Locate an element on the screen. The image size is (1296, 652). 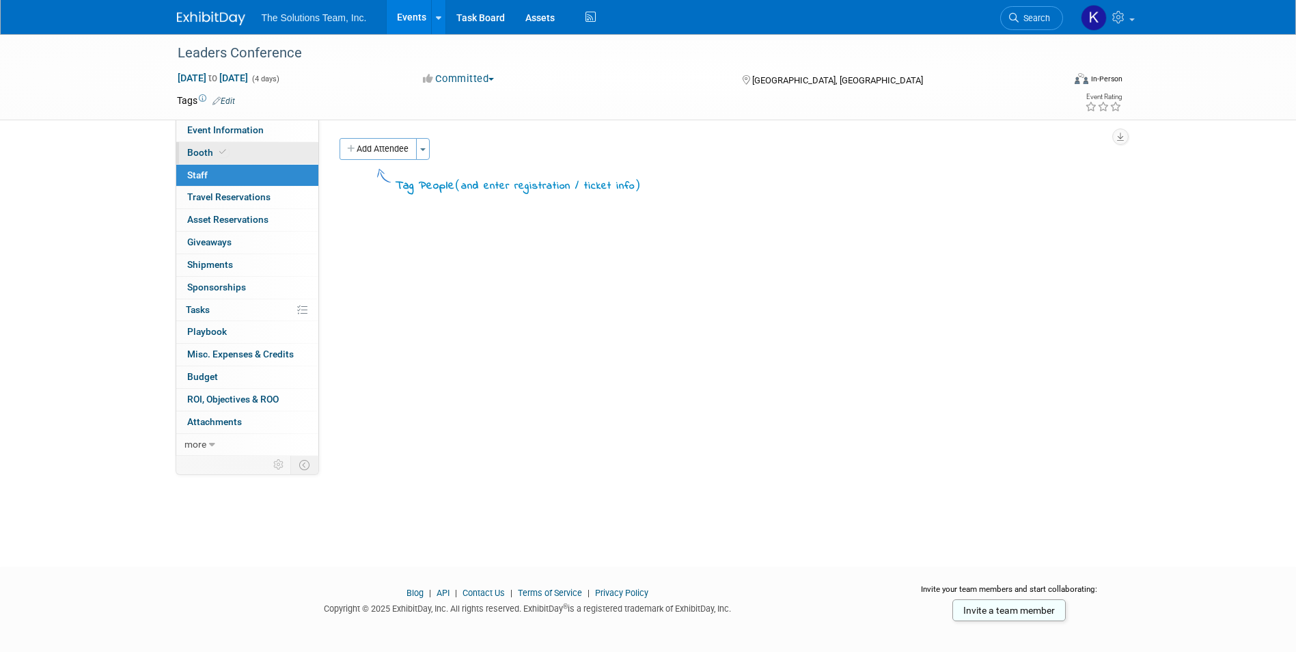
span: Tasks is located at coordinates (197, 309).